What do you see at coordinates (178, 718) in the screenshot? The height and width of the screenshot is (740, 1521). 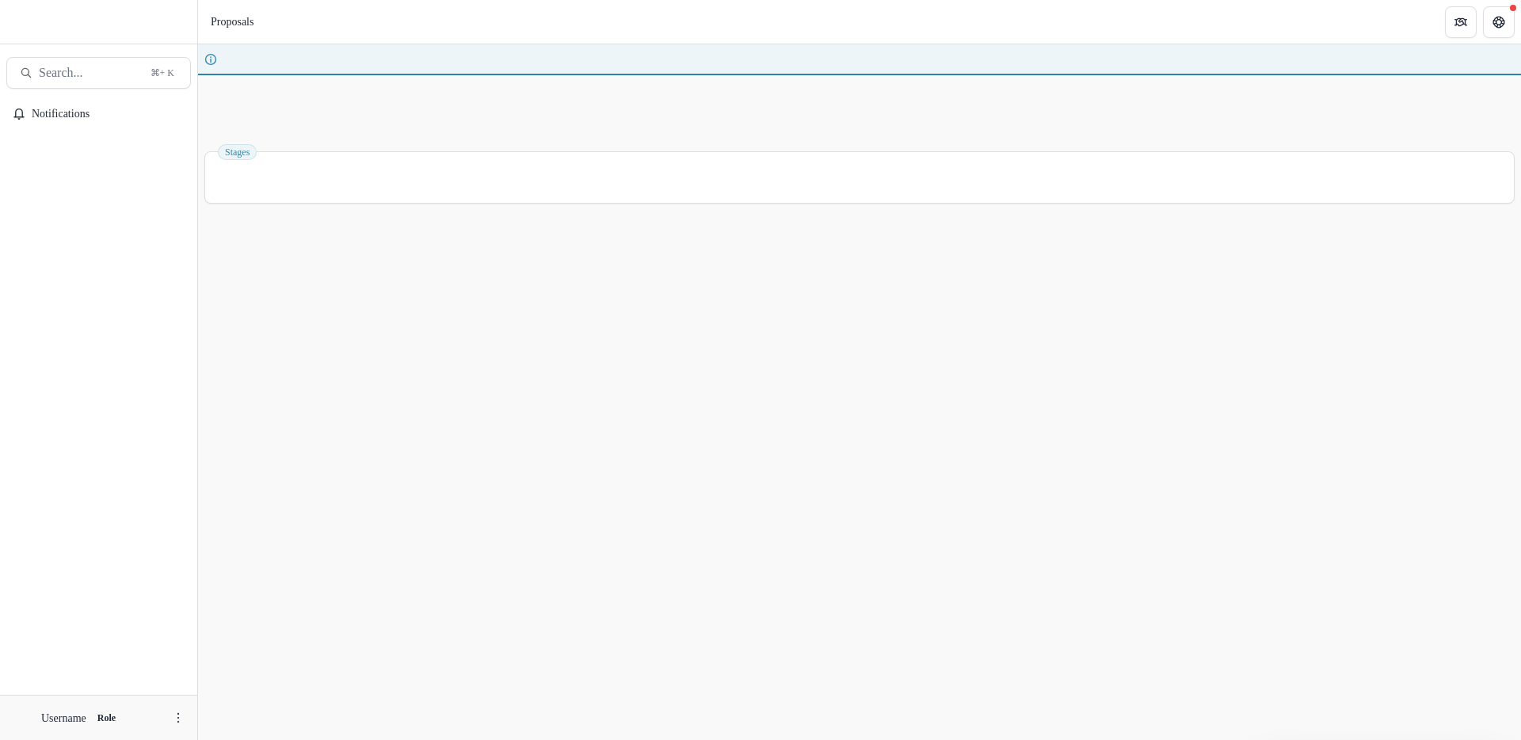 I see `button: More` at bounding box center [178, 718].